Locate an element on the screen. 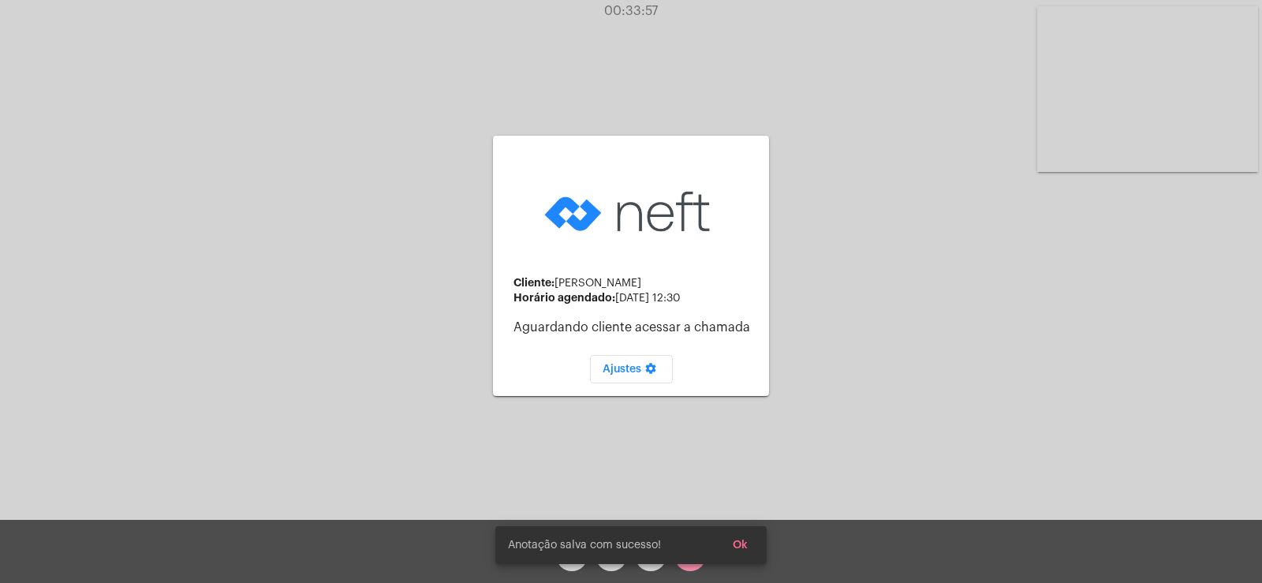  span: Ok is located at coordinates (740, 545).